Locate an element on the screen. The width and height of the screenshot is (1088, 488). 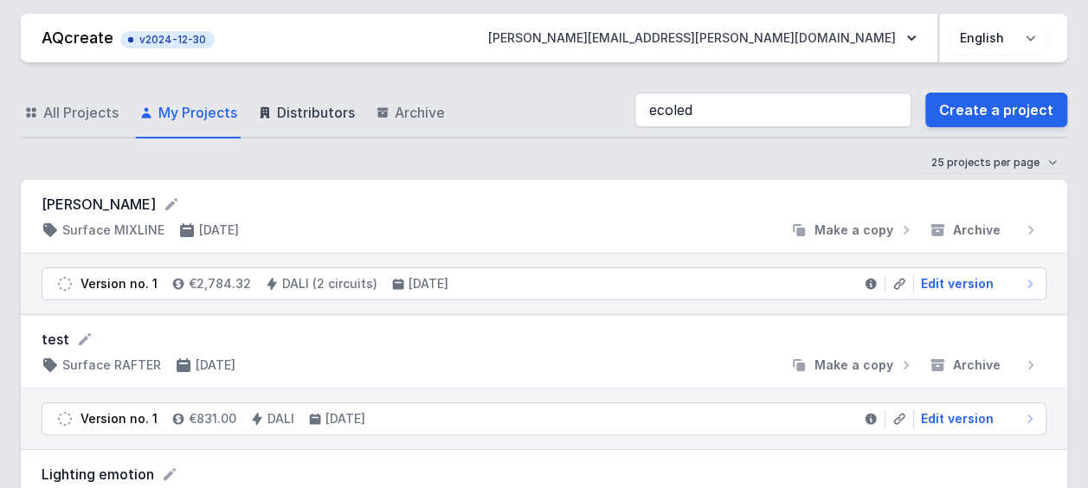
a: AQcreate is located at coordinates (77, 37).